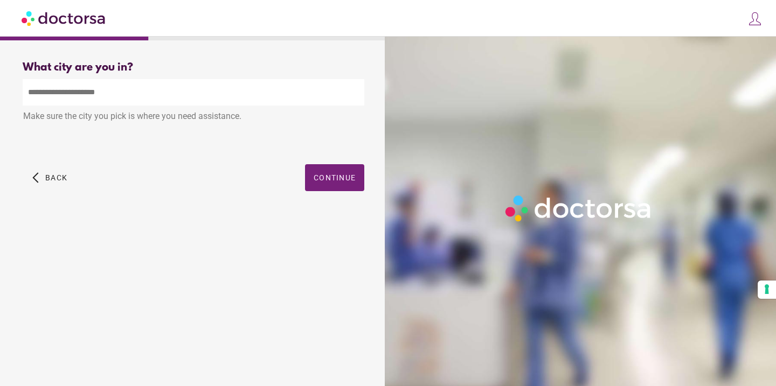  What do you see at coordinates (755, 19) in the screenshot?
I see `img: icons8-customer-100.png` at bounding box center [755, 19].